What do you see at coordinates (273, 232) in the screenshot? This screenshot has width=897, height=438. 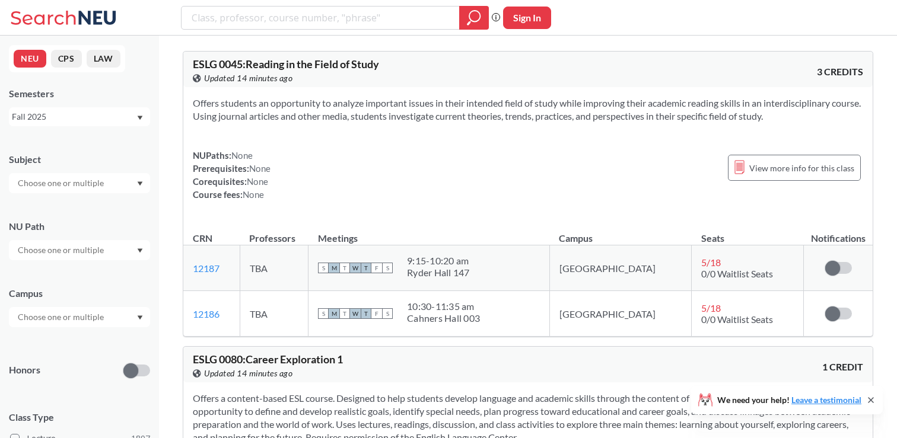 I see `th: Professors` at bounding box center [273, 232].